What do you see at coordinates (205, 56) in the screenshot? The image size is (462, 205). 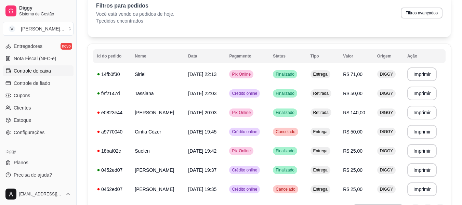 I see `th: Data` at bounding box center [205, 56].